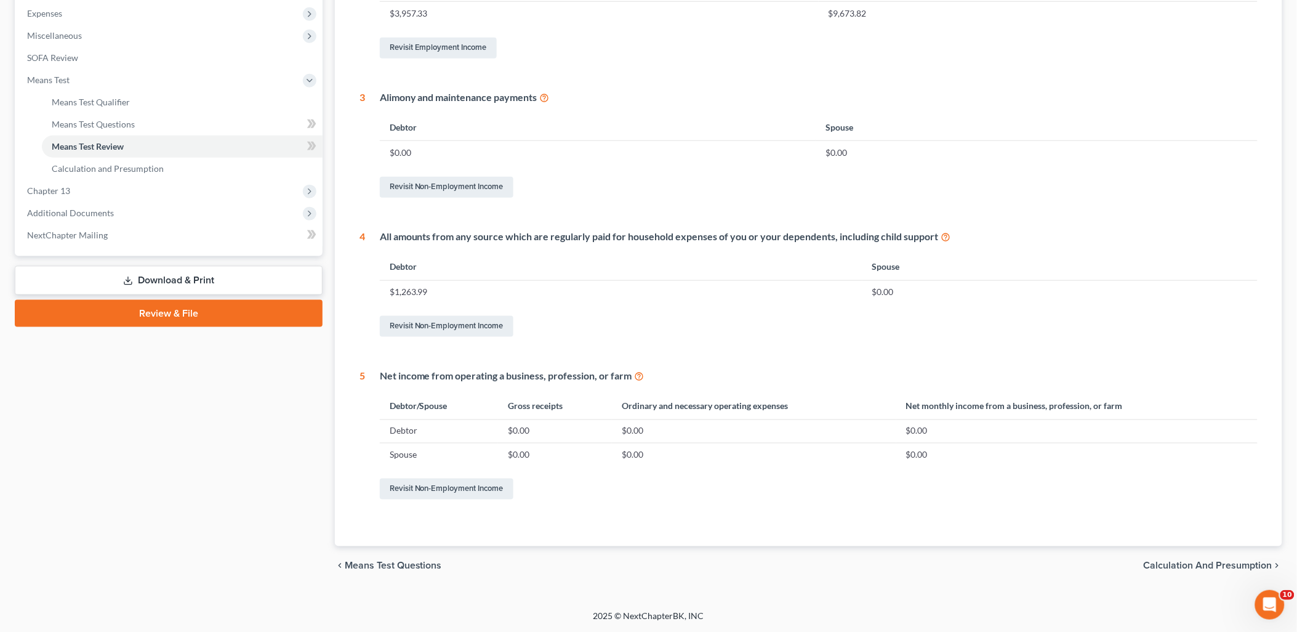 The width and height of the screenshot is (1297, 632). Describe the element at coordinates (123, 98) in the screenshot. I see `p: Hi there!` at that location.